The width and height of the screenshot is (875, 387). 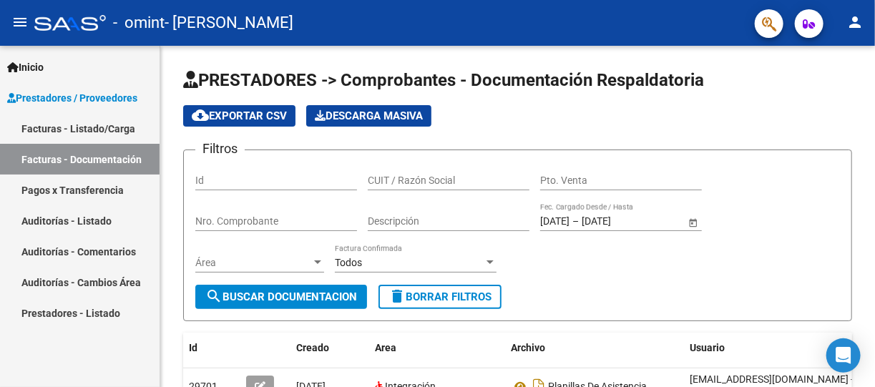 I want to click on mat-icon: delete, so click(x=397, y=296).